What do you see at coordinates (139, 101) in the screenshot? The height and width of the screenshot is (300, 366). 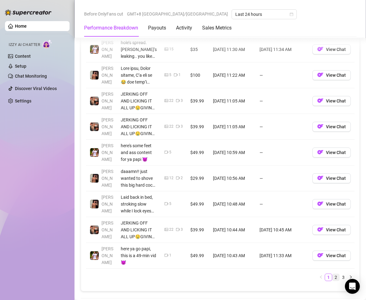 I see `div: JERKING OFF AND LICKING IT ALL UP🤤GIVING YOU HARD COCK POV, NUDES, BARE ASS, AND SO MUCH CUM🥵 all...` at bounding box center [139, 101].